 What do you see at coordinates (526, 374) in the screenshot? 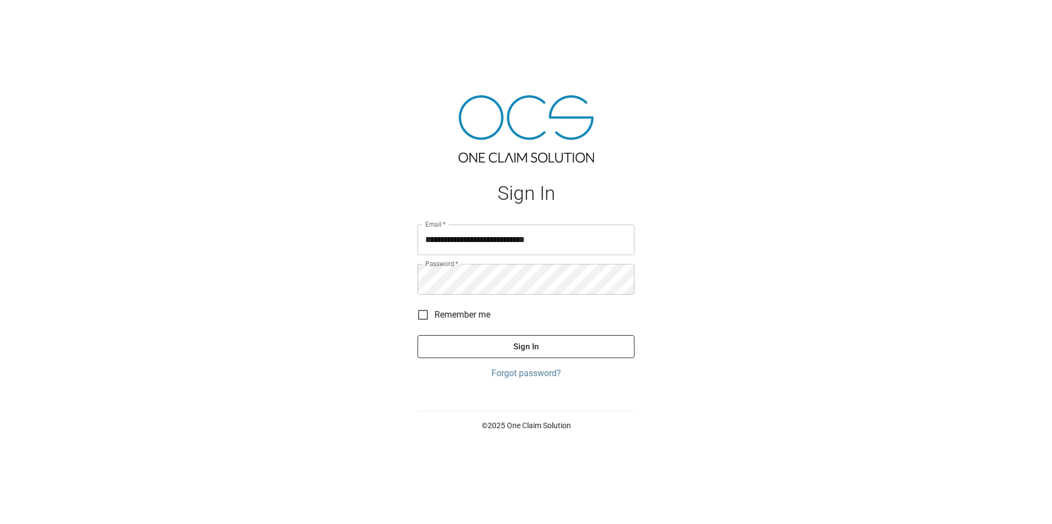
I see `a: Forgot password?` at bounding box center [526, 374].